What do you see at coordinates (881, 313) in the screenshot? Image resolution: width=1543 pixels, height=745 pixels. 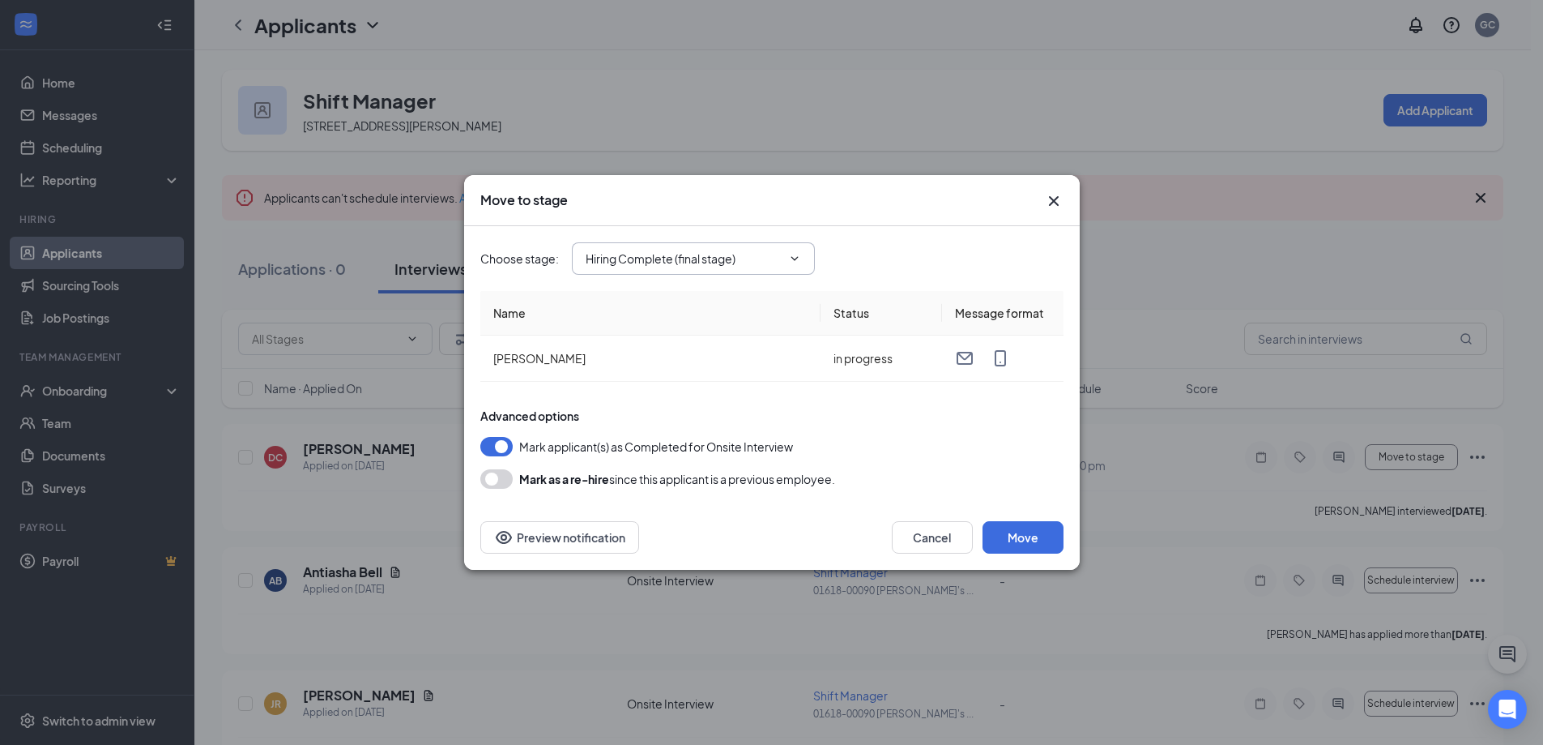 I see `th: Status` at bounding box center [881, 313].